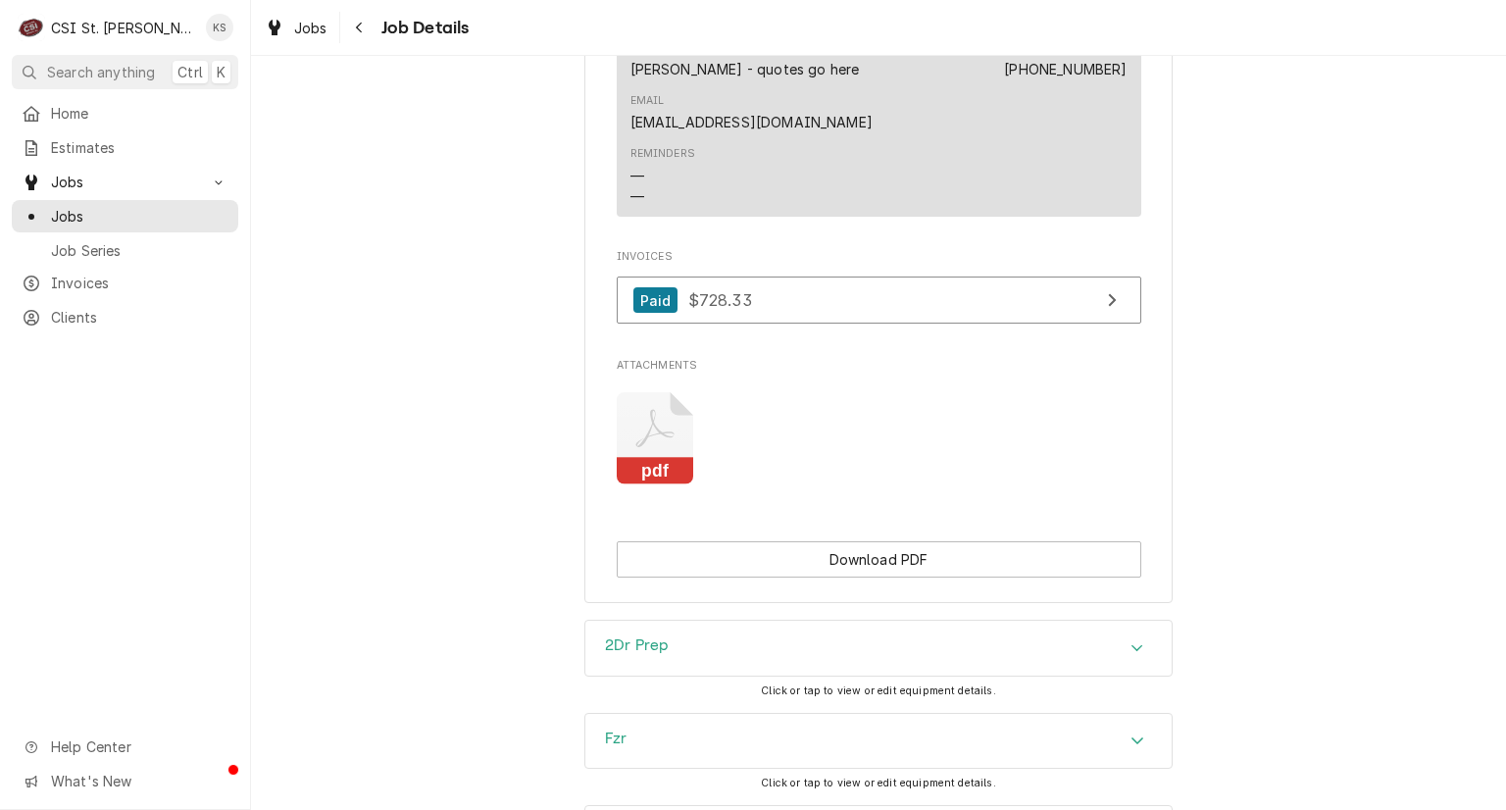  I want to click on div: Paid, so click(656, 300).